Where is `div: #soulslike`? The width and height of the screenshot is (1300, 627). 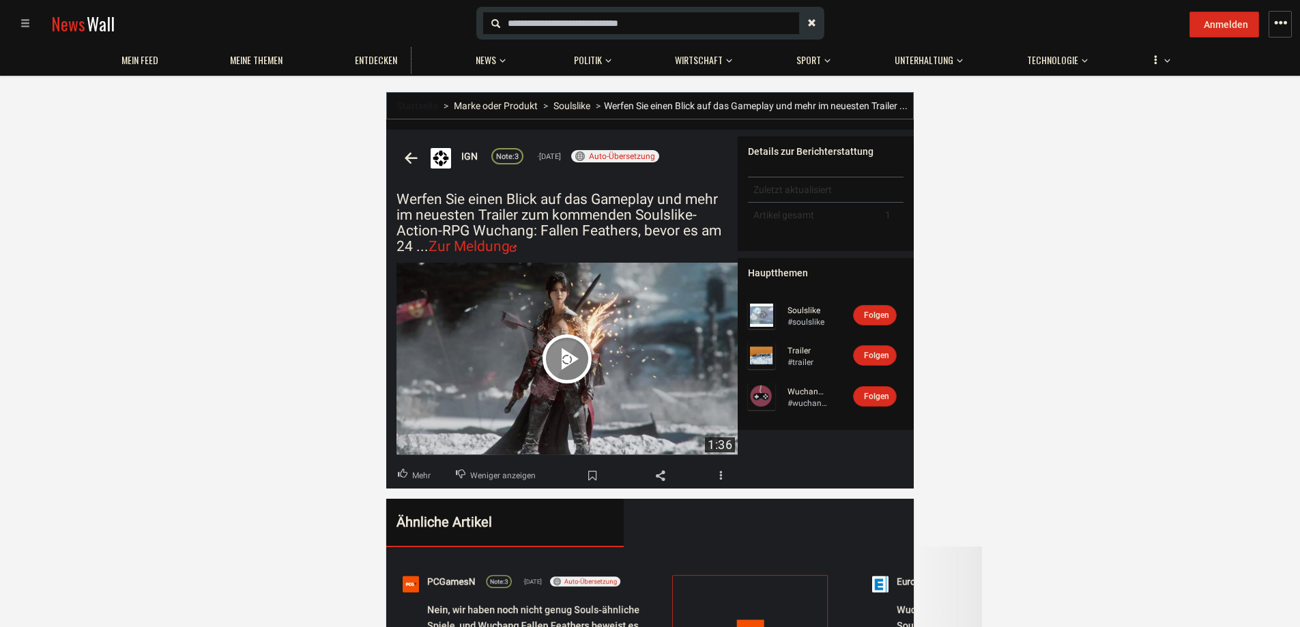 div: #soulslike is located at coordinates (808, 322).